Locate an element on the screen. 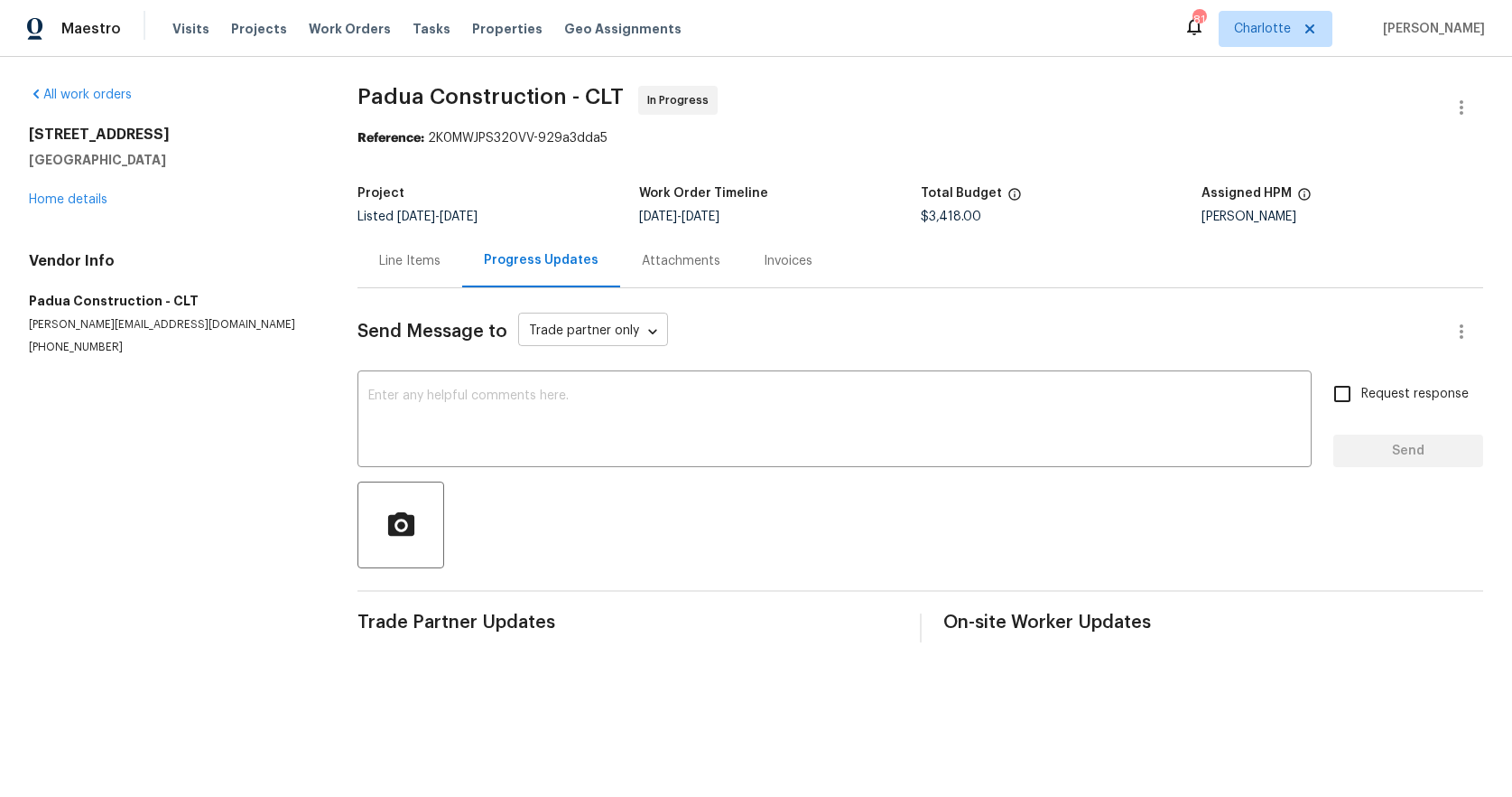 The image size is (1512, 797). span: In Progress is located at coordinates (682, 101).